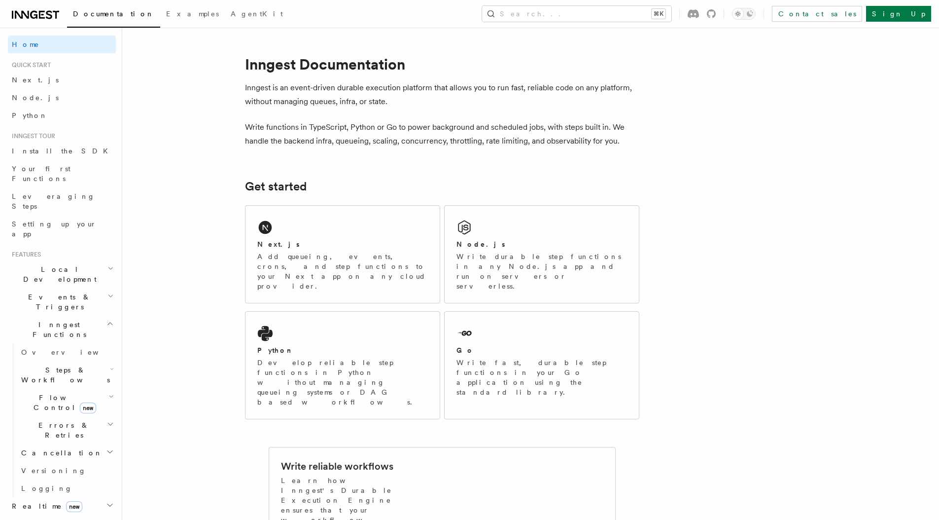  Describe the element at coordinates (53, 201) in the screenshot. I see `span: Leveraging Steps` at that location.